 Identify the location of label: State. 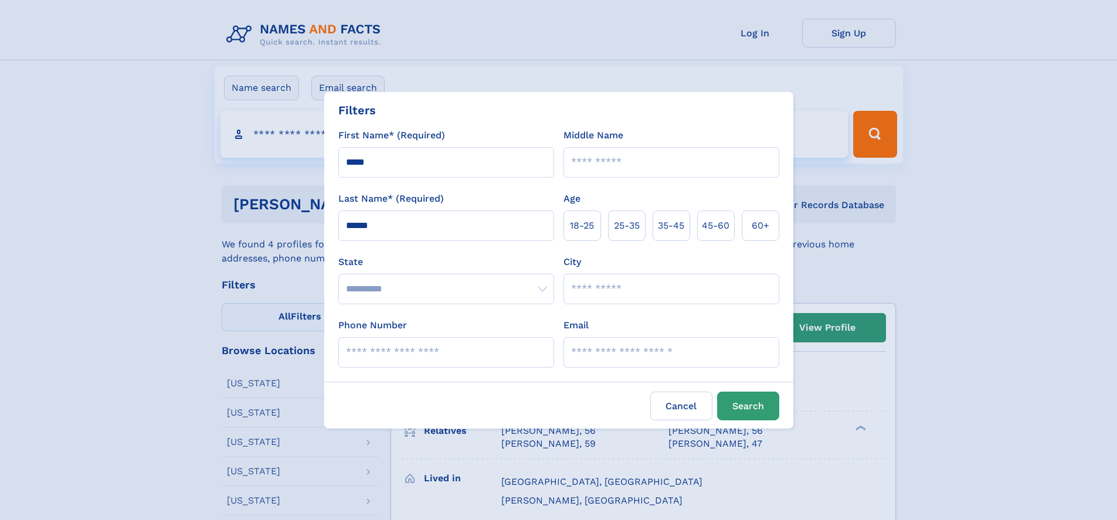
(446, 262).